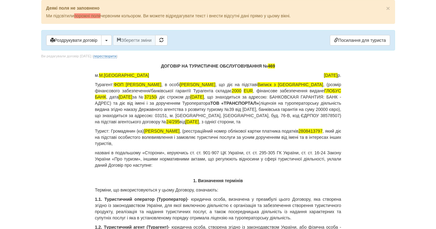 The image size is (436, 229). Describe the element at coordinates (218, 16) in the screenshot. I see `p: Ми підсвітили червоним кольором. Ви можете відредагувати текст і внести відсутні дані прямо у цьо...` at that location.